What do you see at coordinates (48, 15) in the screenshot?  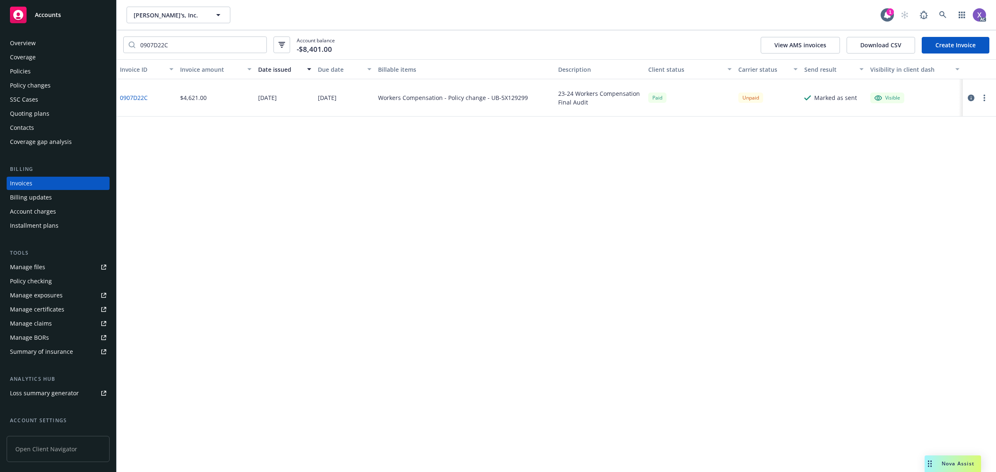 I see `span: Accounts` at bounding box center [48, 15].